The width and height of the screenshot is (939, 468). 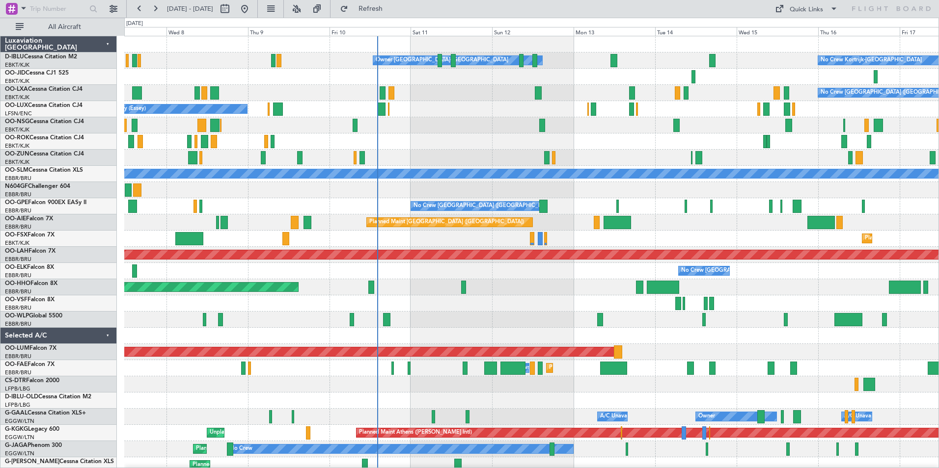 What do you see at coordinates (451, 31) in the screenshot?
I see `div: Sat 11` at bounding box center [451, 31].